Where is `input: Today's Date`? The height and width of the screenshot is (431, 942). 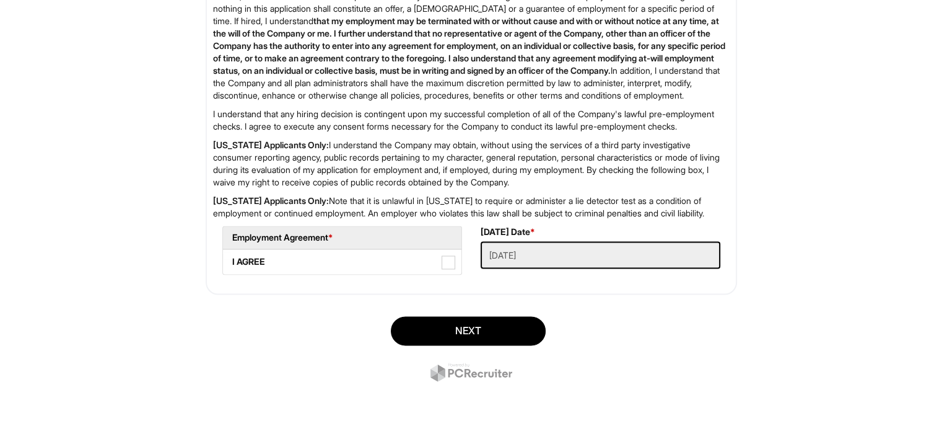 input: Today's Date is located at coordinates (600, 255).